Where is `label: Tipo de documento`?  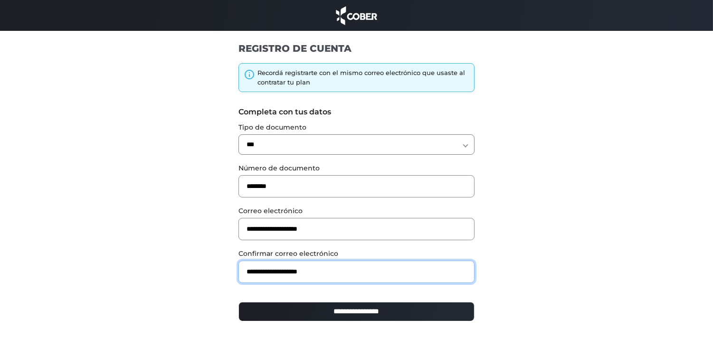
label: Tipo de documento is located at coordinates (356, 127).